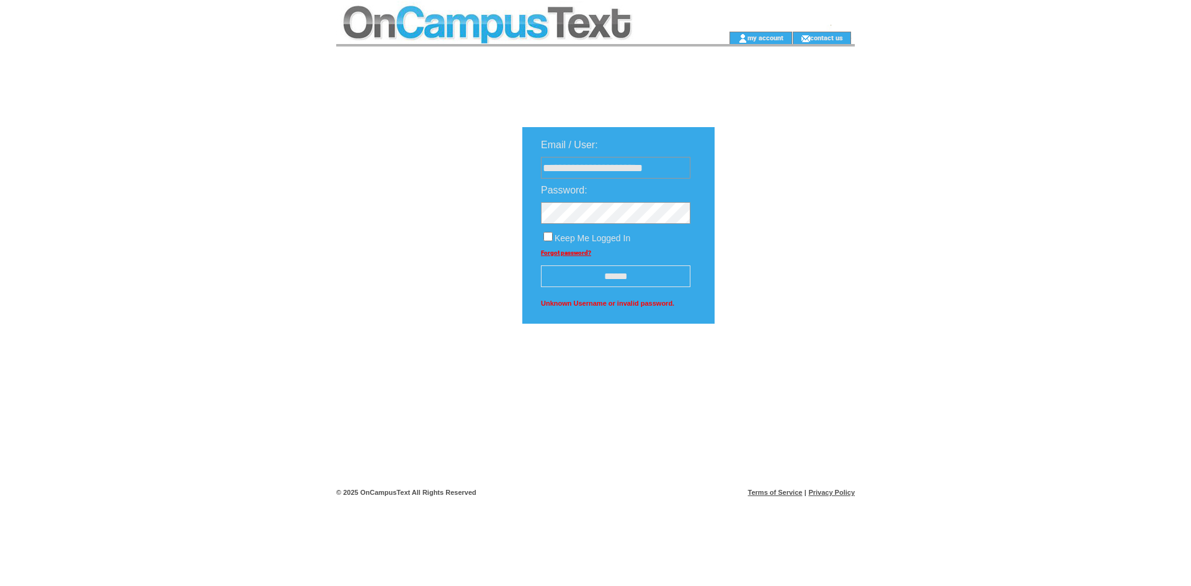 The image size is (1191, 586). What do you see at coordinates (593, 238) in the screenshot?
I see `span: Keep Me Logged In` at bounding box center [593, 238].